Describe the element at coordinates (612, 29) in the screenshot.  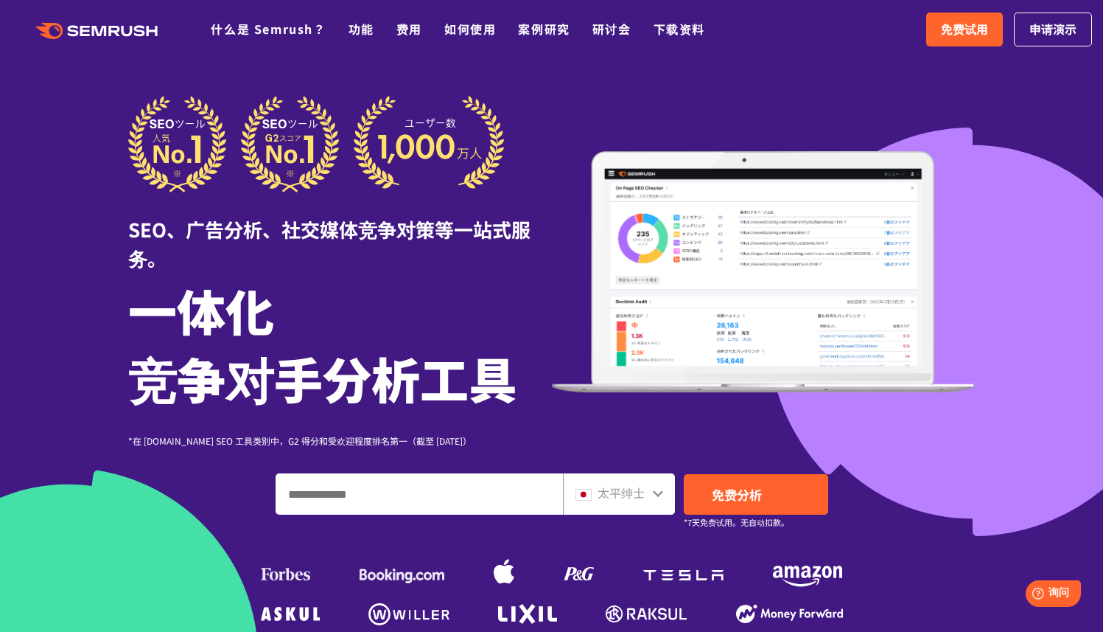
I see `font: 研讨会` at that location.